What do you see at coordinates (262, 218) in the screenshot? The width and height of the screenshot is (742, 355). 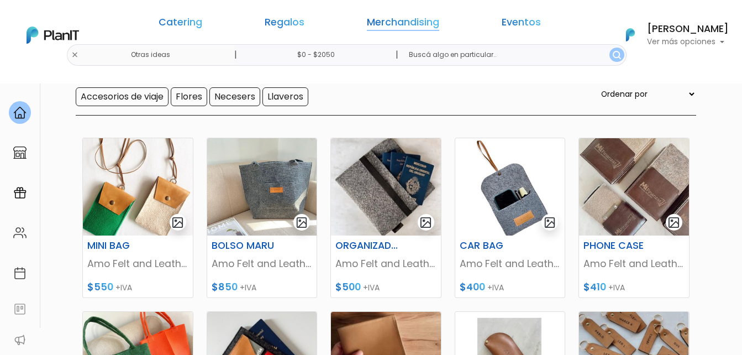 I see `a: gallery-light BOLSO MARU Amo Felt and Leather $850 +IVA` at bounding box center [262, 218].